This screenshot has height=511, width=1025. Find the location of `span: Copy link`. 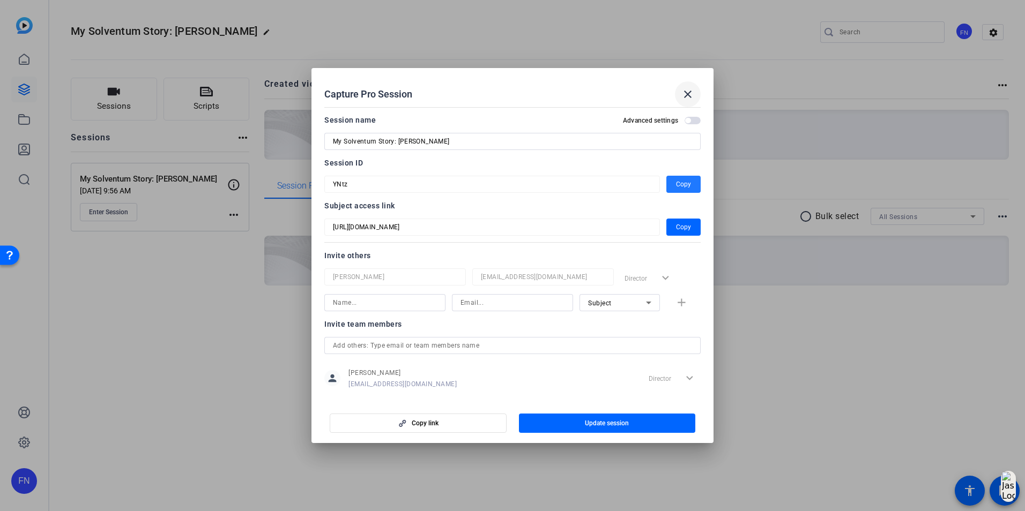

span: Copy link is located at coordinates (425, 423).